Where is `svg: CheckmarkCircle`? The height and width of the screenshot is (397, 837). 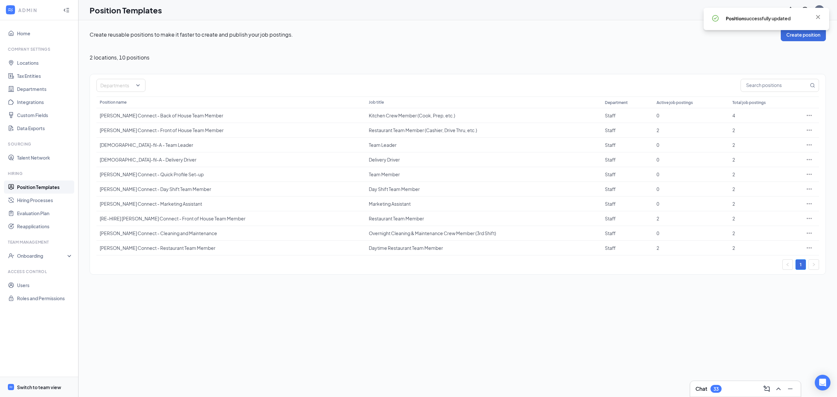 svg: CheckmarkCircle is located at coordinates (715, 18).